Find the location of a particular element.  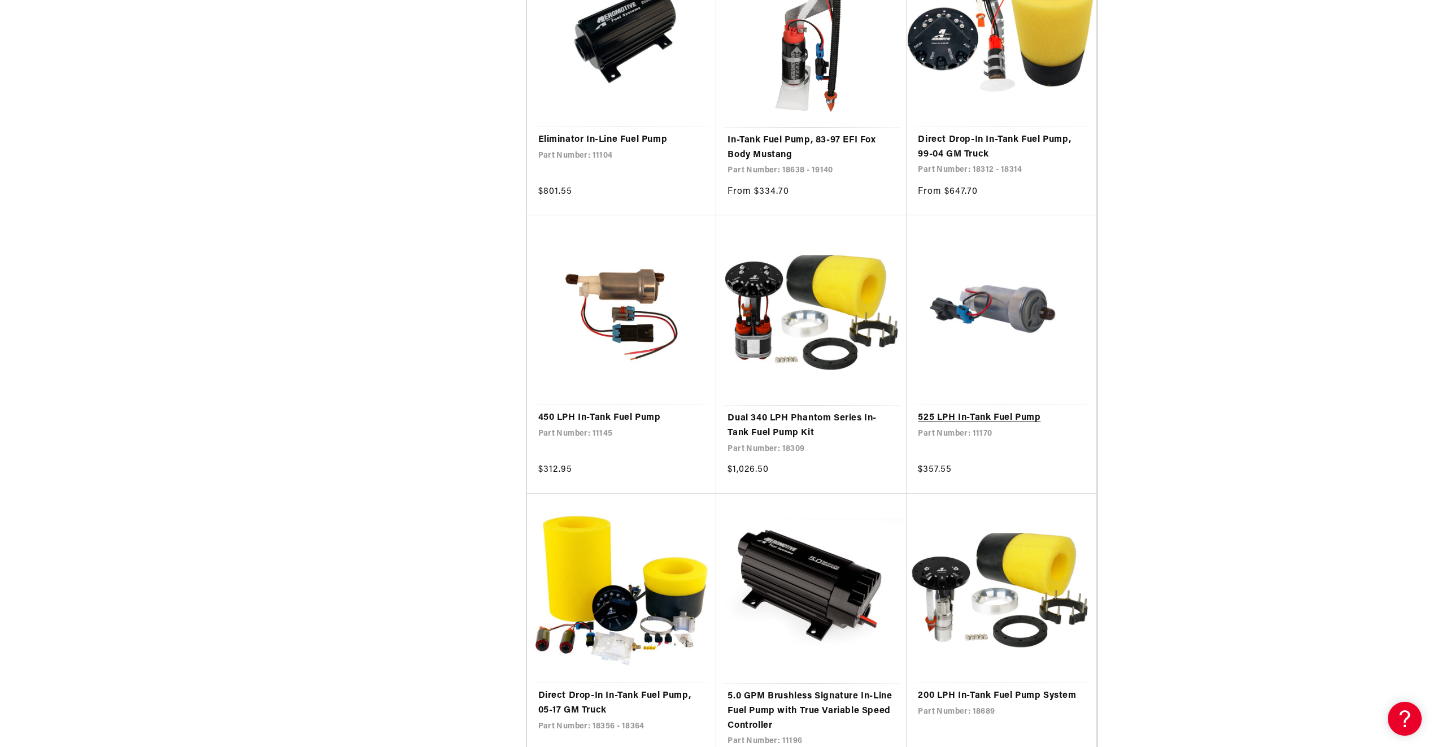

a: Direct Drop-In In-Tank Fuel Pump, 99-04 GM Truck is located at coordinates (1002, 147).